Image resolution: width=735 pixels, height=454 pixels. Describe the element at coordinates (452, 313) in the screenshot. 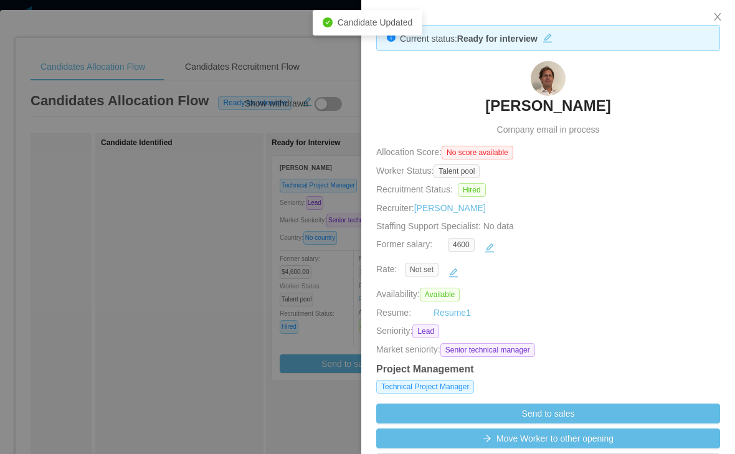

I see `a: Resume1` at that location.